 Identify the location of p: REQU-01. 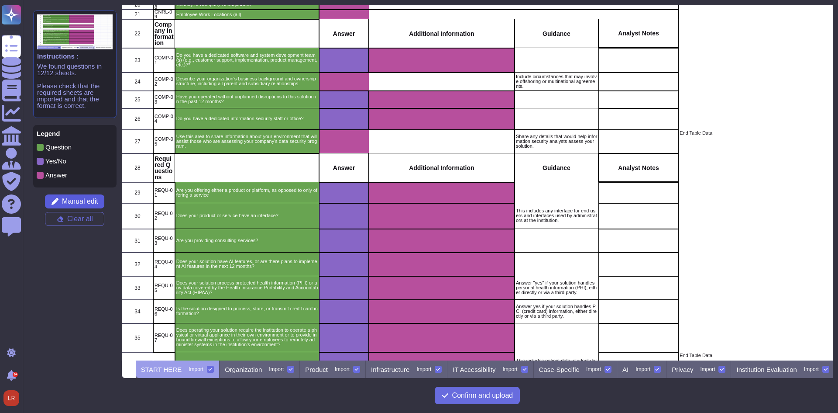
(164, 193).